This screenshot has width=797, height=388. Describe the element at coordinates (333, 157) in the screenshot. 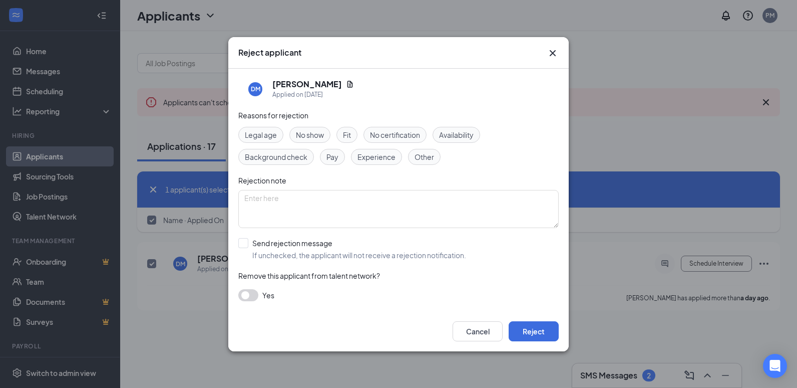

I see `span: Pay` at that location.